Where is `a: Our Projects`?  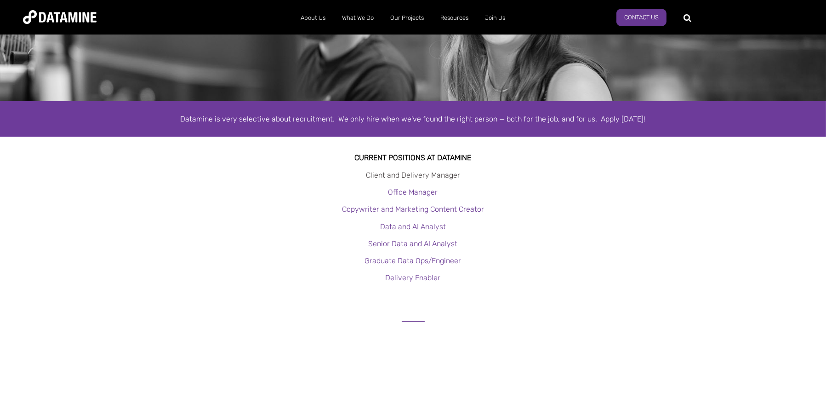 a: Our Projects is located at coordinates (407, 18).